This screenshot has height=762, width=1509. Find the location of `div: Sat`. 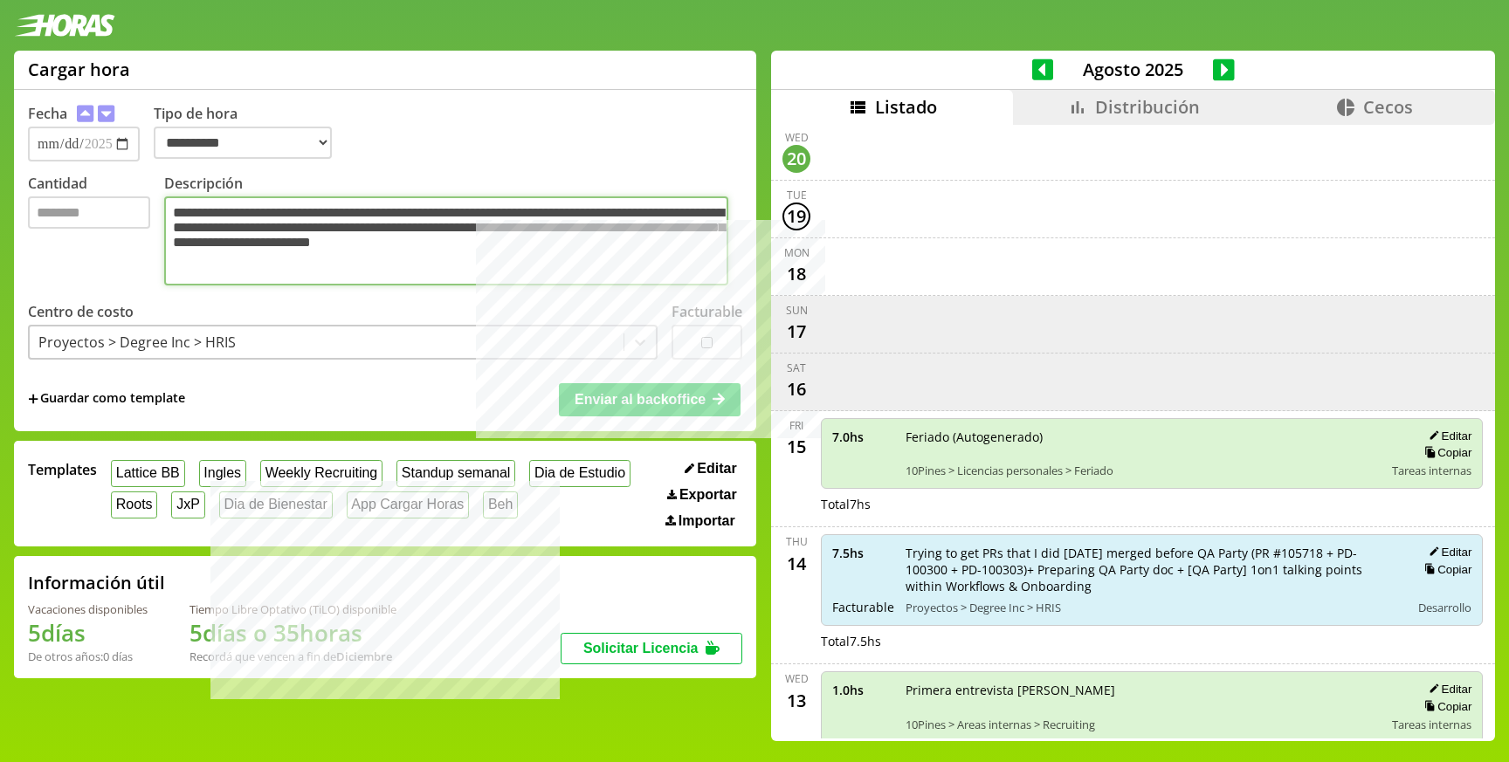

div: Sat is located at coordinates (796, 368).